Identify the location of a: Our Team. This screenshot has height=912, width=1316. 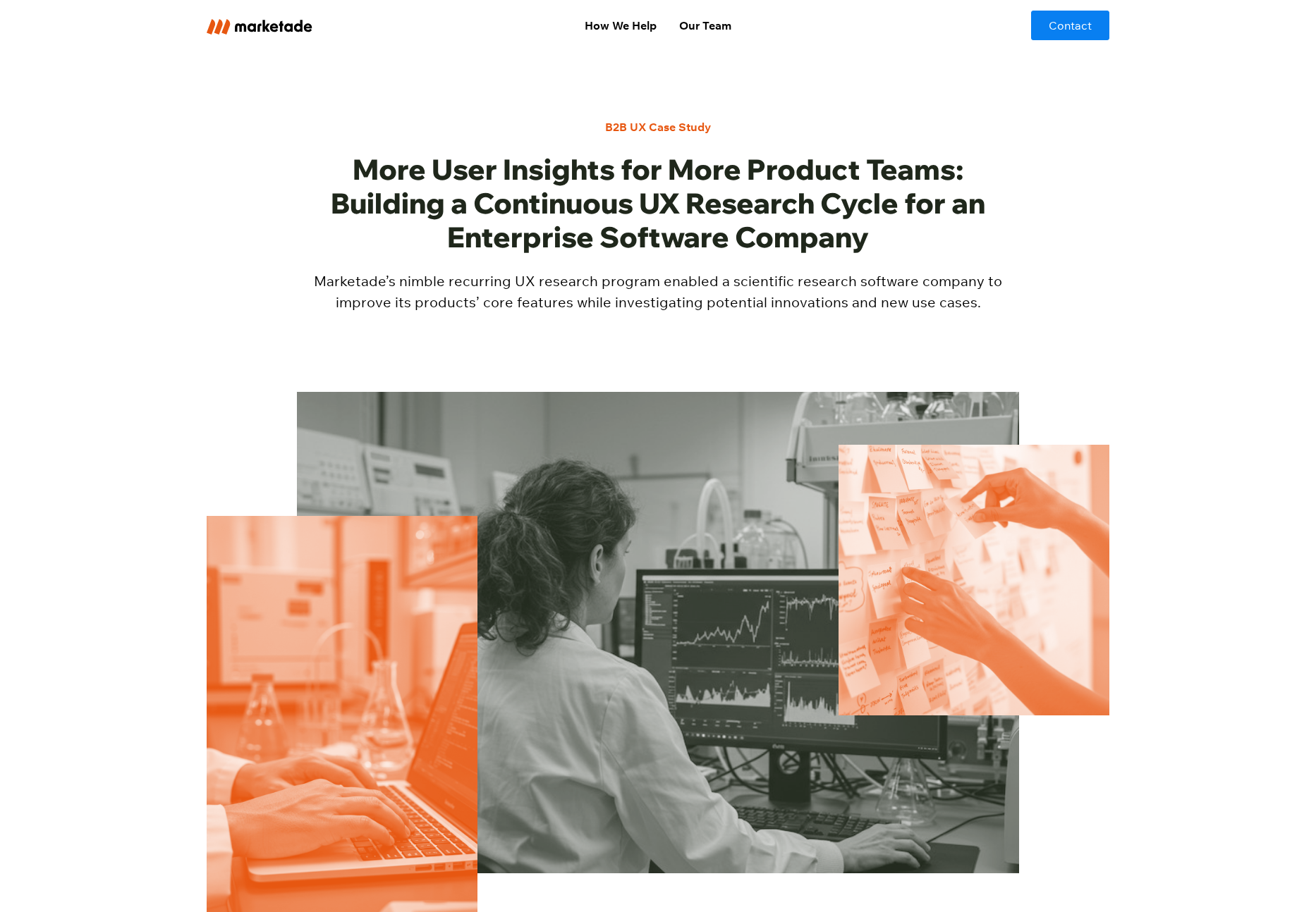
(705, 26).